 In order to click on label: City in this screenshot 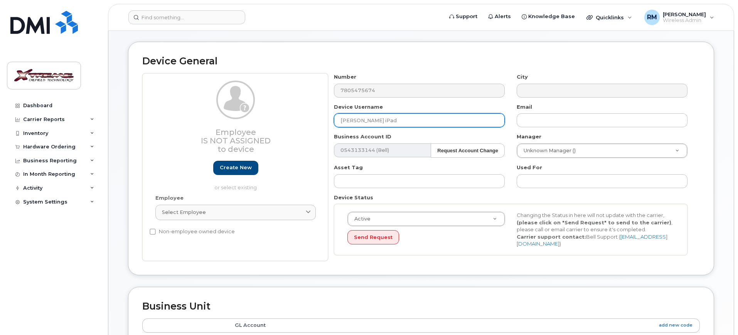, I will do `click(522, 77)`.